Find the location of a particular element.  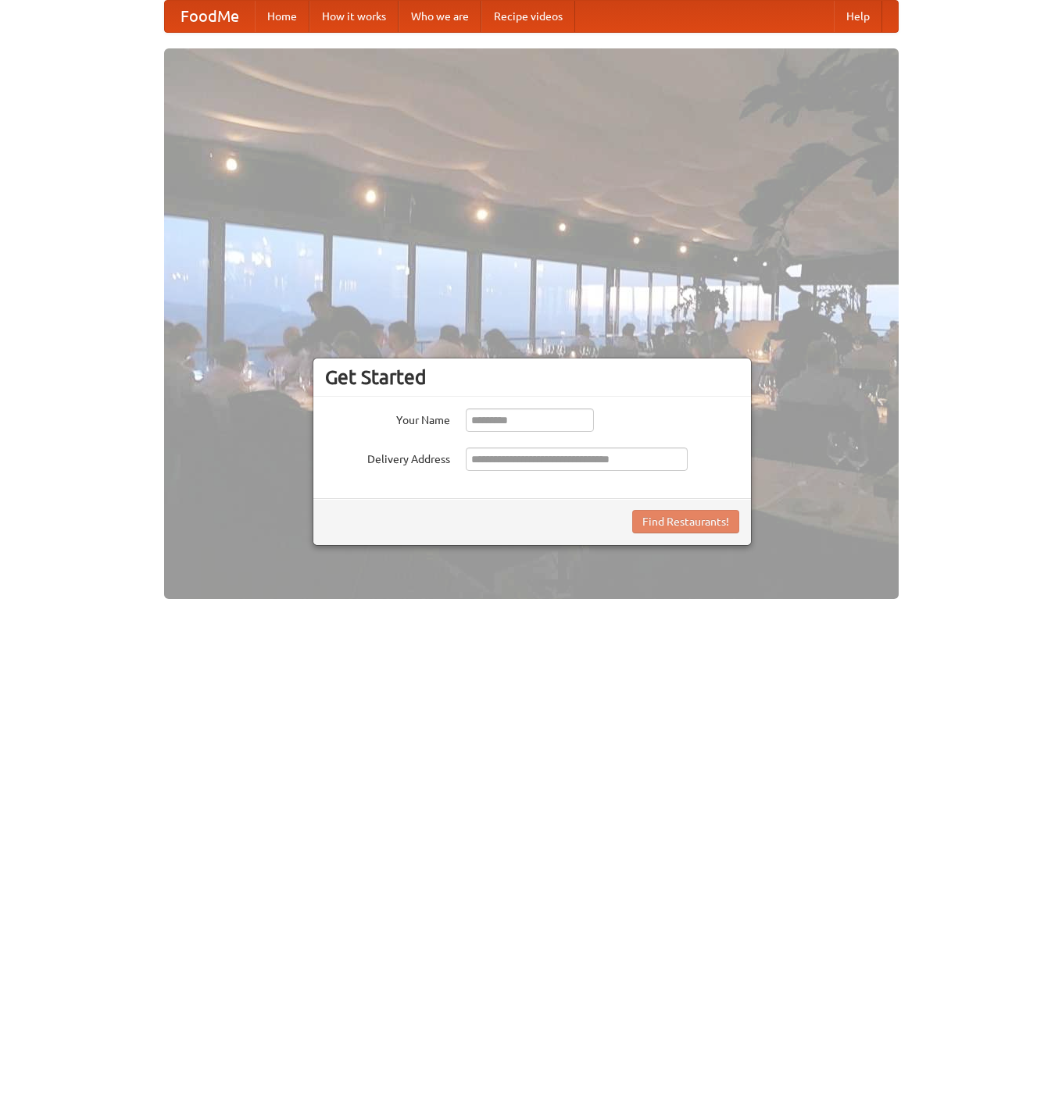

a: Home is located at coordinates (282, 16).